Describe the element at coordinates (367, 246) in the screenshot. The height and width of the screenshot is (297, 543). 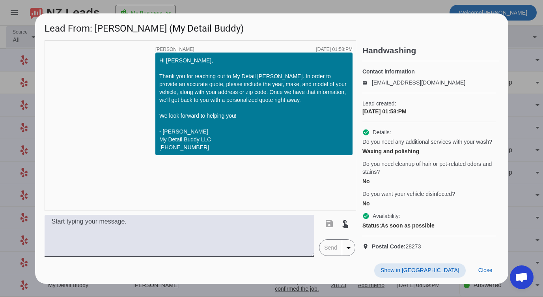
I see `mat-icon: location_on` at that location.